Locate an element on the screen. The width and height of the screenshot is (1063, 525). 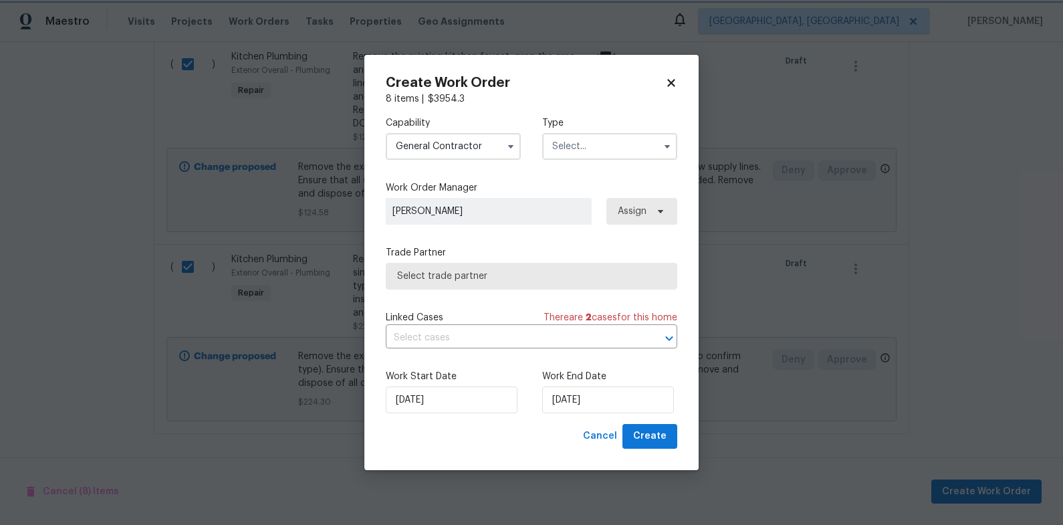
span: Assign is located at coordinates (632, 211).